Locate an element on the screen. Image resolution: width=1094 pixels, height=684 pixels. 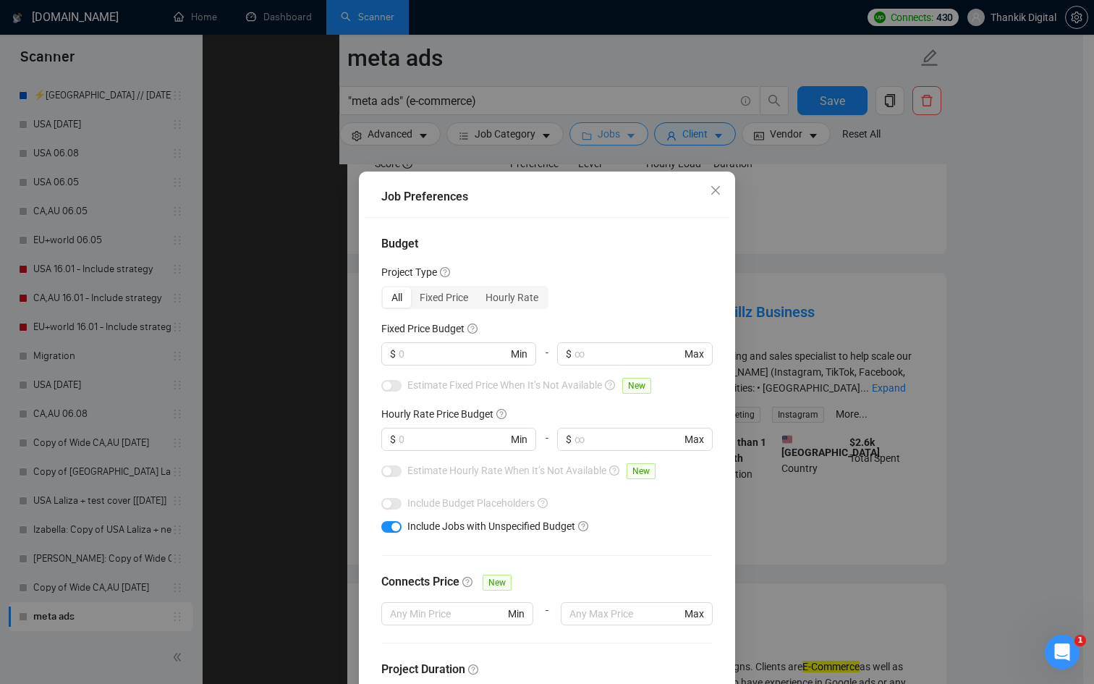
span: Estimate Fixed Price When It’s Not Available is located at coordinates (504, 385).